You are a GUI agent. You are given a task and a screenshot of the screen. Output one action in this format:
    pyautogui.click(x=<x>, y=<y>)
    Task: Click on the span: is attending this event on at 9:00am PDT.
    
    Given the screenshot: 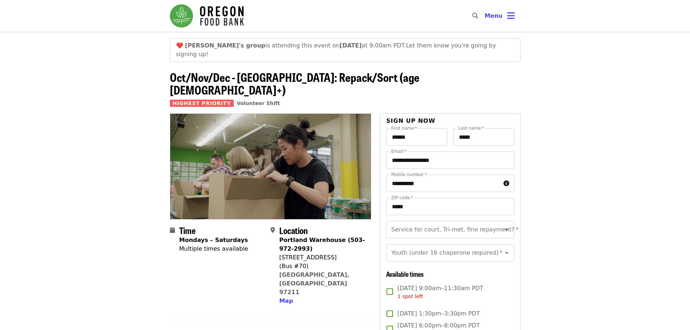 What is the action you would take?
    pyautogui.click(x=295, y=45)
    